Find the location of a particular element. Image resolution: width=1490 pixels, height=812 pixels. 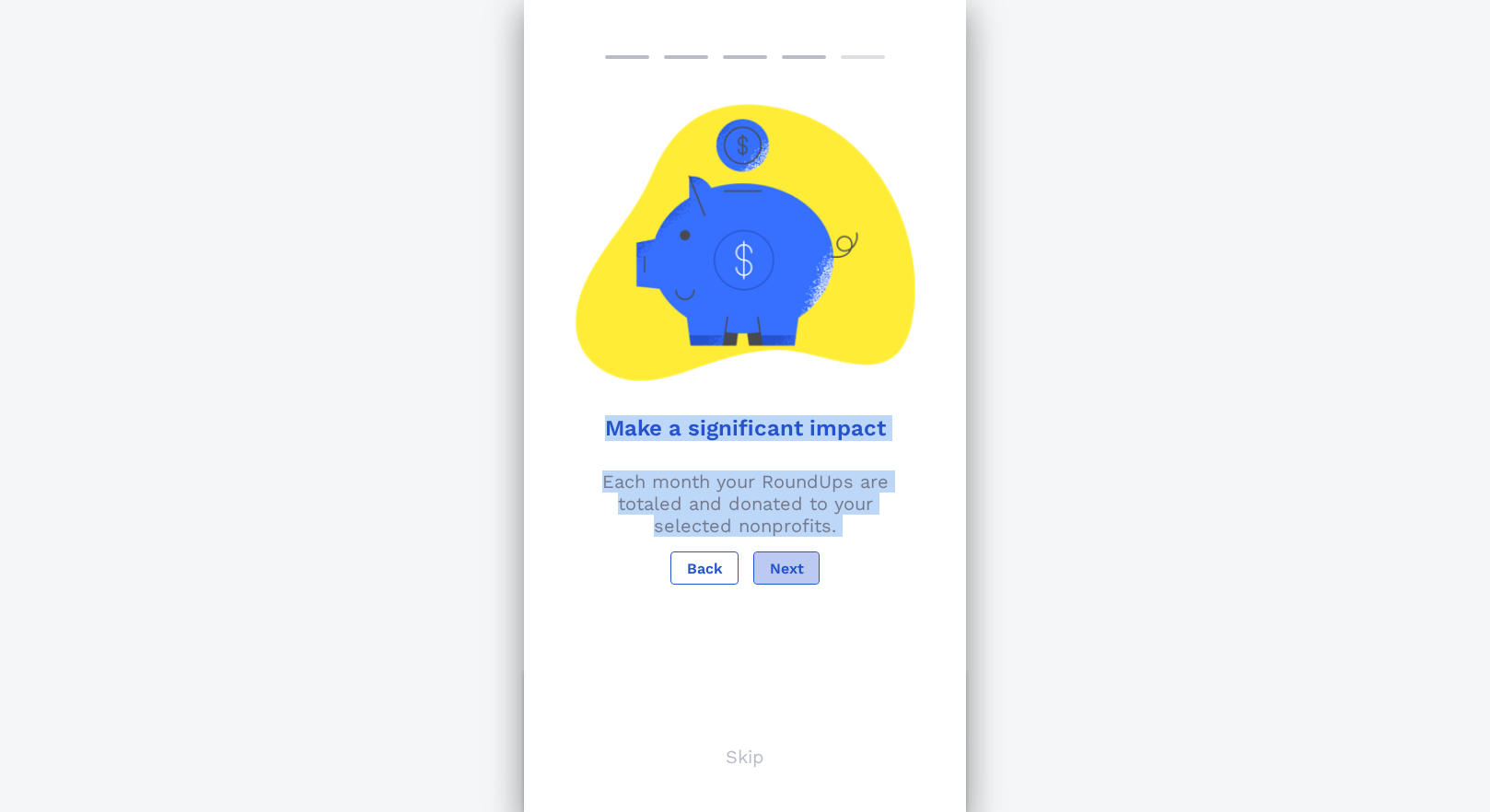

button: Back is located at coordinates (704, 568).